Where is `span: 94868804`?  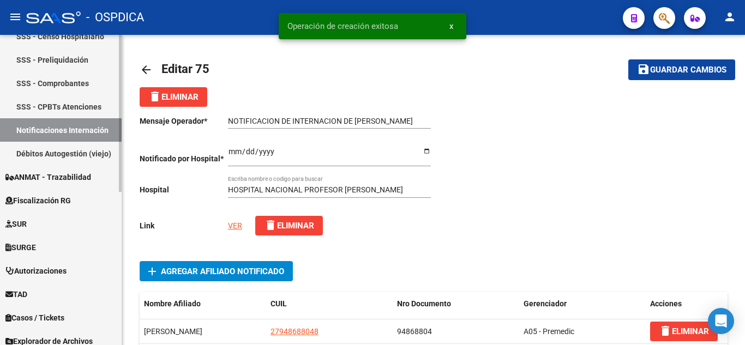
span: 94868804 is located at coordinates (415, 332).